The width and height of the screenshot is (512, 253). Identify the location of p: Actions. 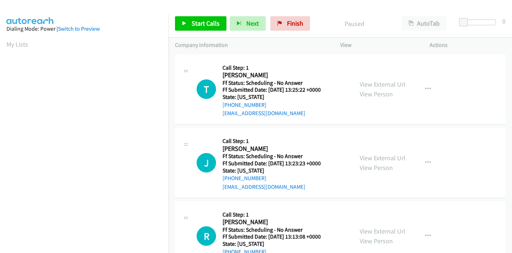
(468, 45).